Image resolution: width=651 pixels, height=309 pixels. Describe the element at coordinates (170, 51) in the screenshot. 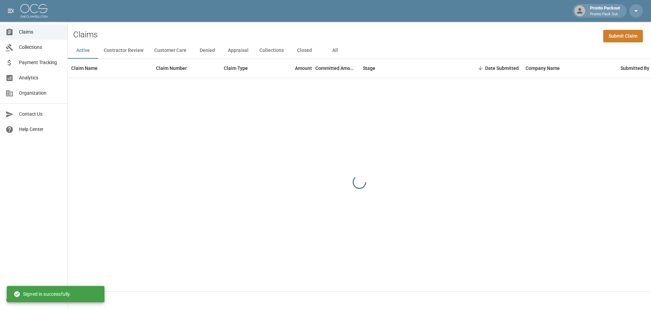

I see `button: Customer Care` at that location.